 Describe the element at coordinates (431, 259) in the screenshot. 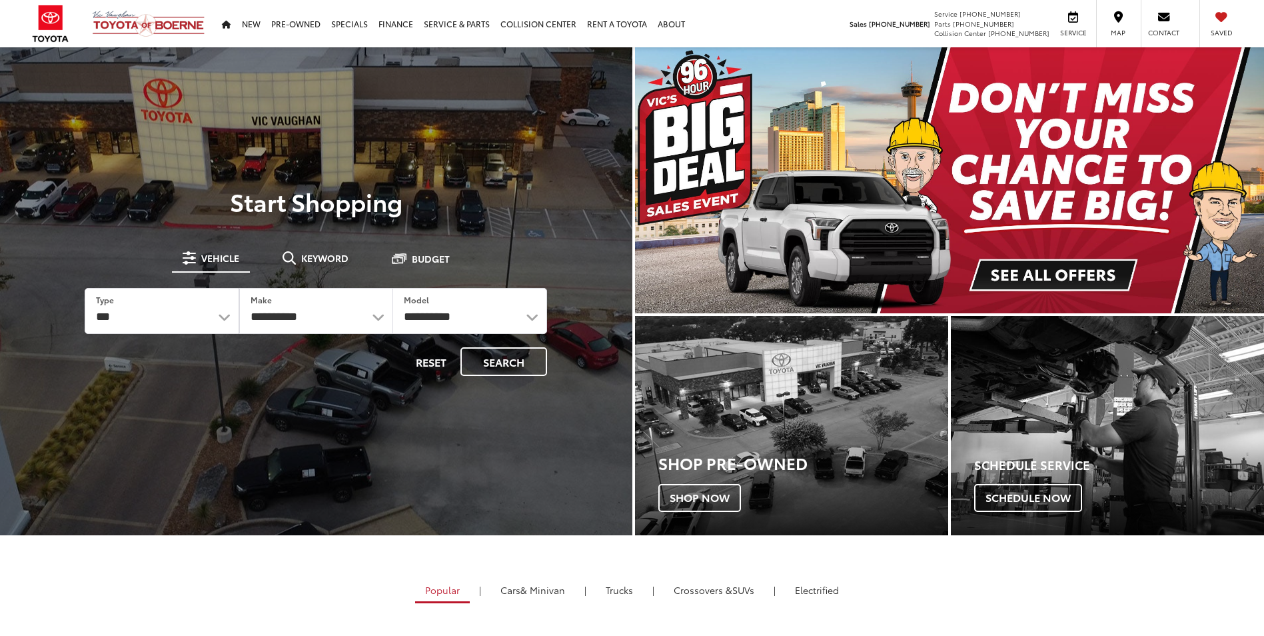

I see `span: Budget` at that location.